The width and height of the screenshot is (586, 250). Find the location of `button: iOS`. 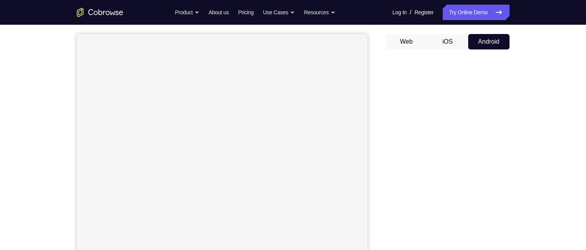

button: iOS is located at coordinates (448, 42).